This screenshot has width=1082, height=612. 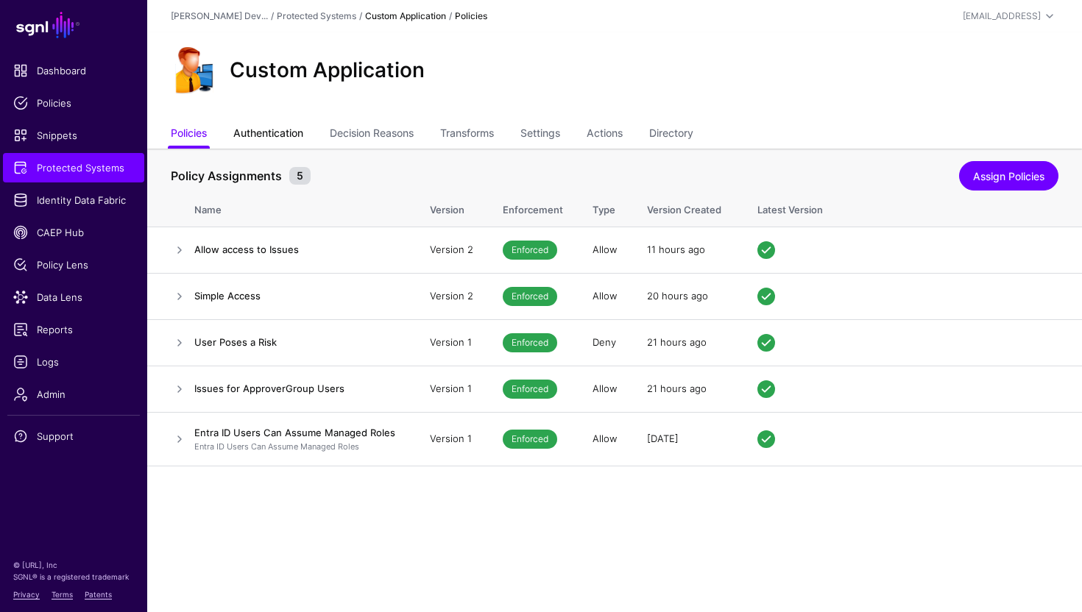 What do you see at coordinates (297, 342) in the screenshot?
I see `h4: User Poses a Risk` at bounding box center [297, 342].